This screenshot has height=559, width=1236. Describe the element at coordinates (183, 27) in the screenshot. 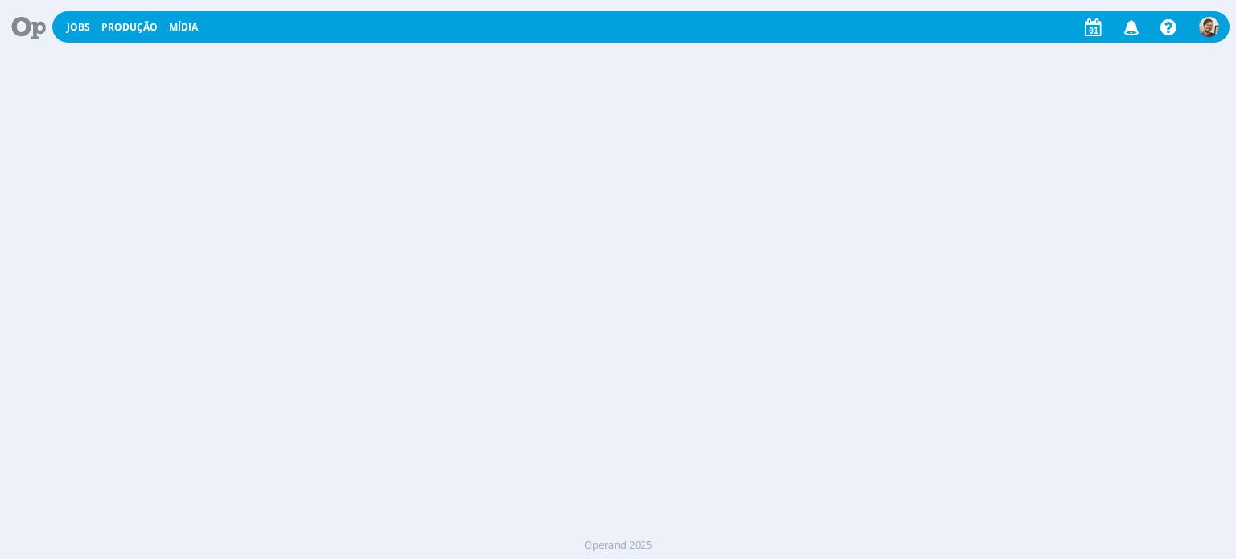

I see `button: Mídia` at that location.